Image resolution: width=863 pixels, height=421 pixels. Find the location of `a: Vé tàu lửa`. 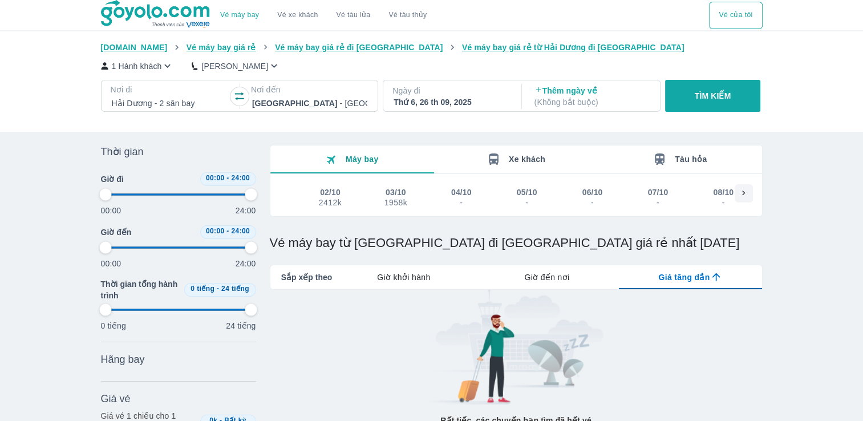

a: Vé tàu lửa is located at coordinates (354, 15).